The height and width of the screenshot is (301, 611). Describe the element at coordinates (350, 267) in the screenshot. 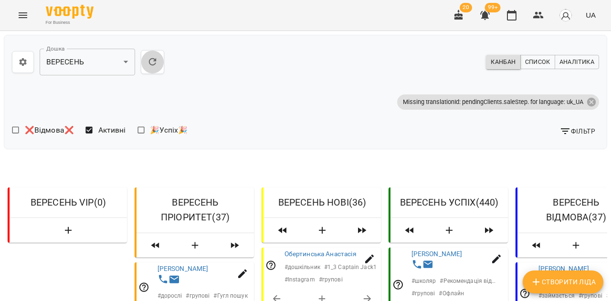

I see `p: # 1_3 Captain Jack1` at that location.